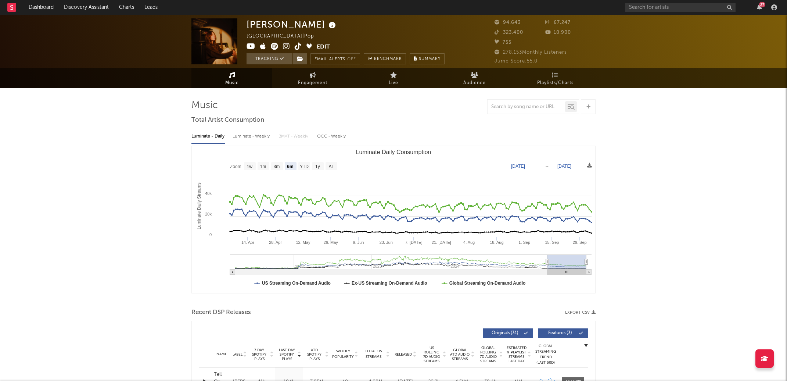 The width and height of the screenshot is (787, 381). What do you see at coordinates (208, 193) in the screenshot?
I see `text: 40k` at bounding box center [208, 193].